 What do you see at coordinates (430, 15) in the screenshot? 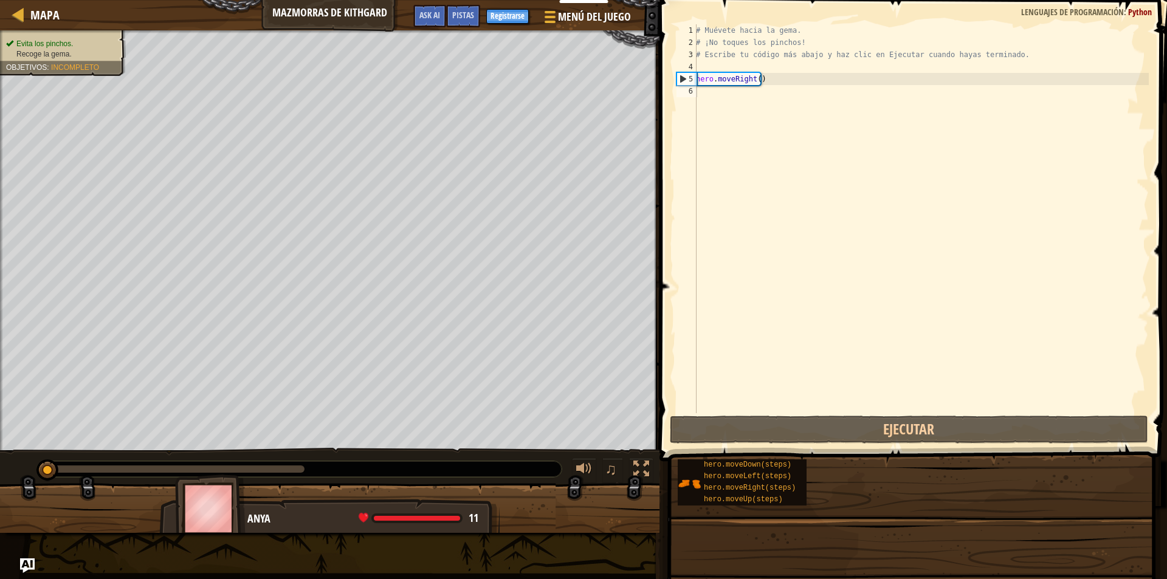
I see `span: Ask AI` at bounding box center [430, 15].